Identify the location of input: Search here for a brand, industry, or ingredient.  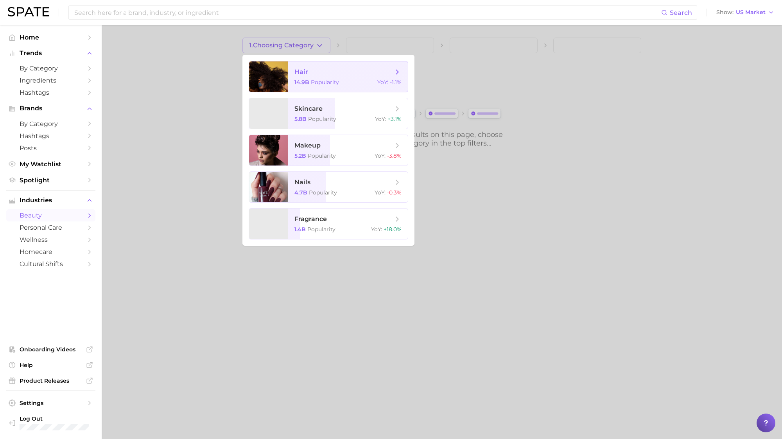
(367, 13).